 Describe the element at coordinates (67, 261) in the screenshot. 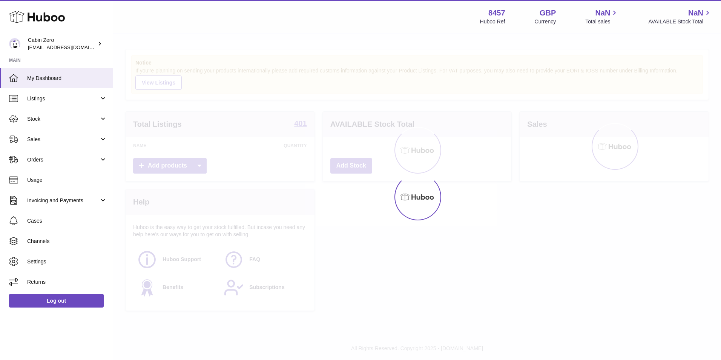

I see `span: Settings` at that location.